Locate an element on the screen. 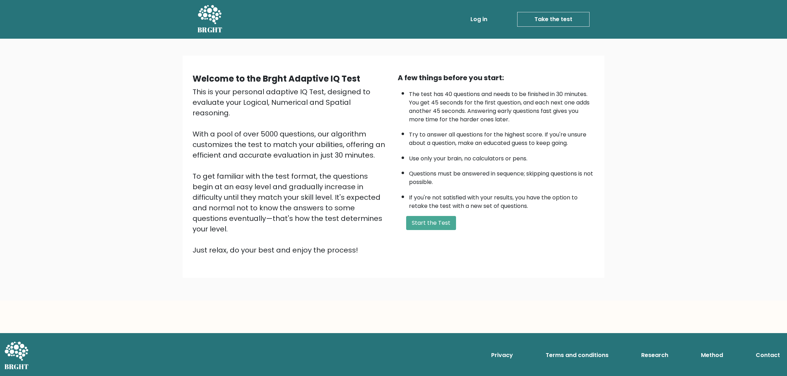  li: Questions must be answered in sequence; skipping questions is not possible. is located at coordinates (502, 176).